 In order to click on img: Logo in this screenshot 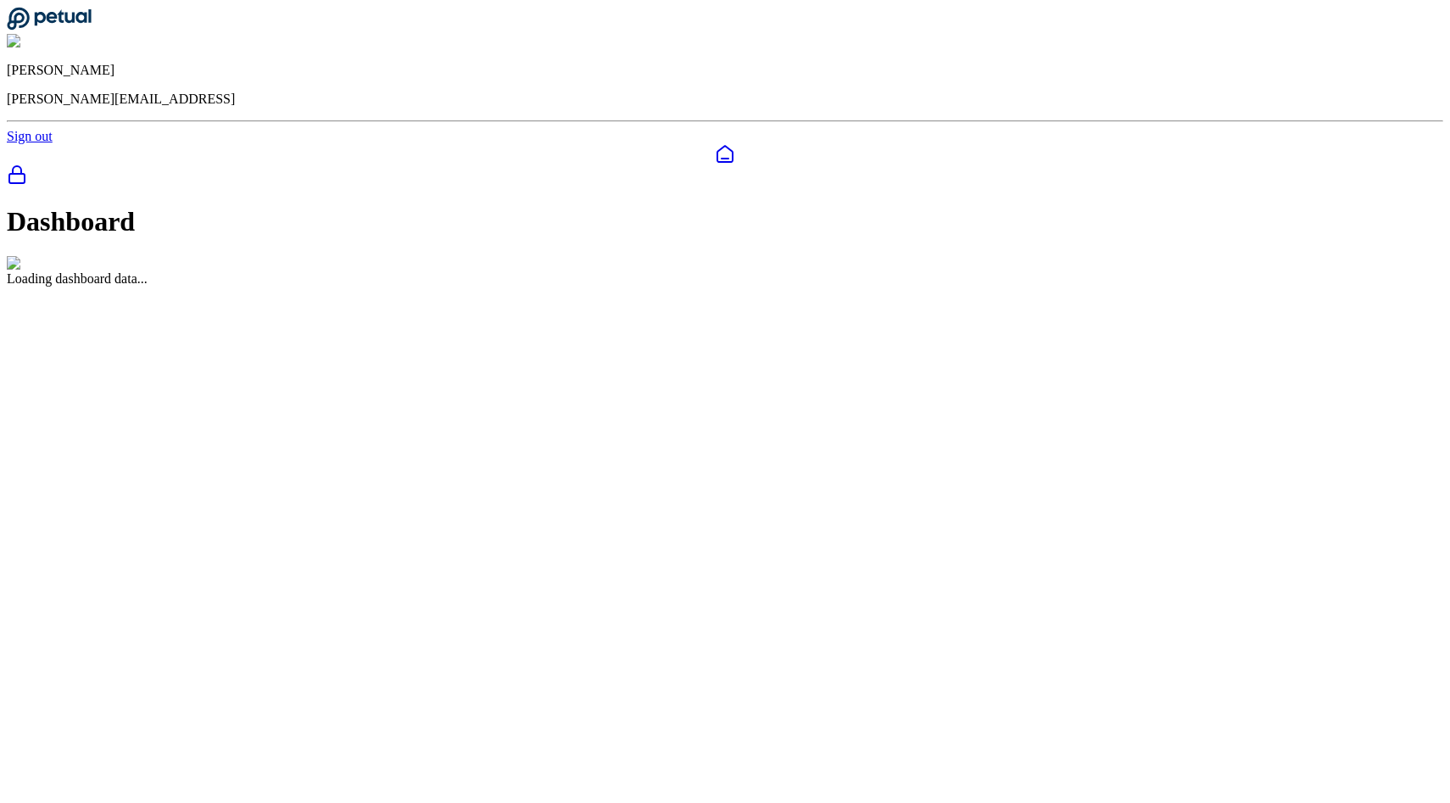, I will do `click(28, 264)`.